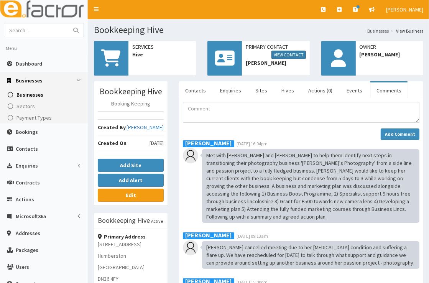 This screenshot has height=283, width=429. Describe the element at coordinates (261, 91) in the screenshot. I see `a: Sites` at that location.